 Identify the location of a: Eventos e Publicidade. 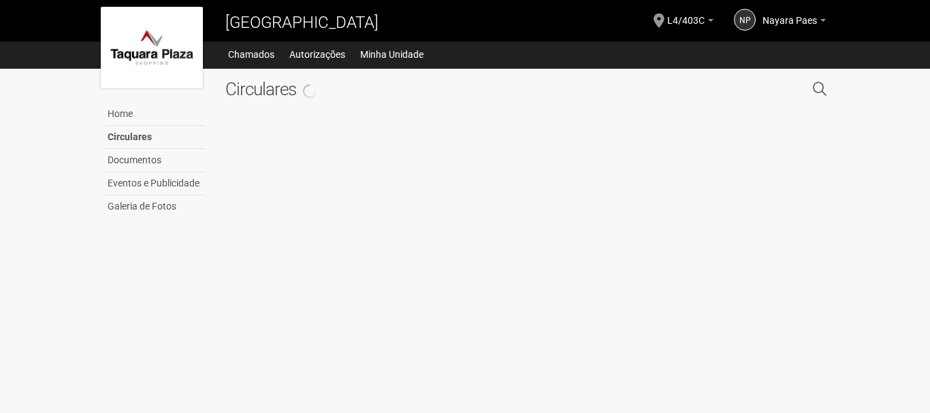
(155, 184).